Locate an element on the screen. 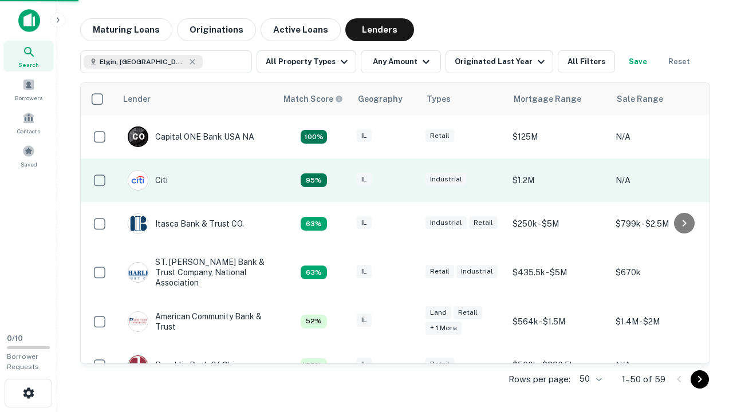 This screenshot has width=733, height=412. div: Geography is located at coordinates (380, 99).